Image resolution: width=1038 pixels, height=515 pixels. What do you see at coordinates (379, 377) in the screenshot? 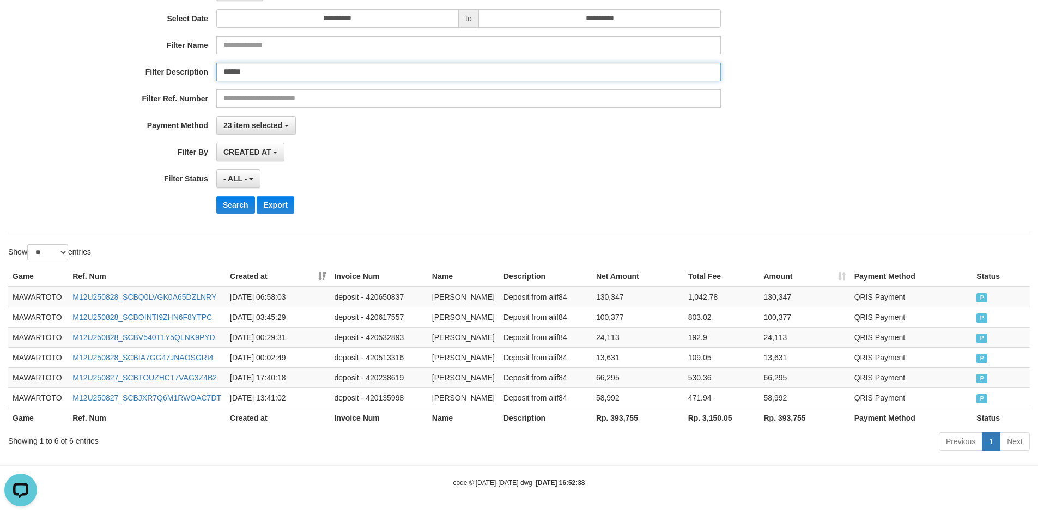
I see `td: deposit - 420238619` at bounding box center [379, 377].